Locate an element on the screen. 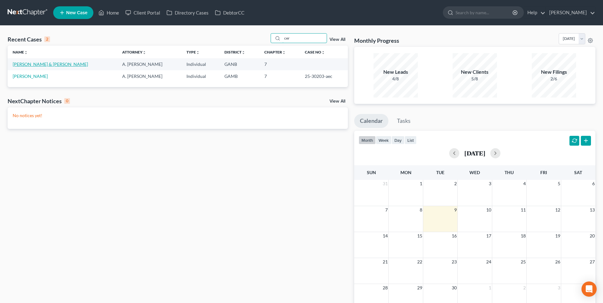  span: 22 is located at coordinates (420, 262).